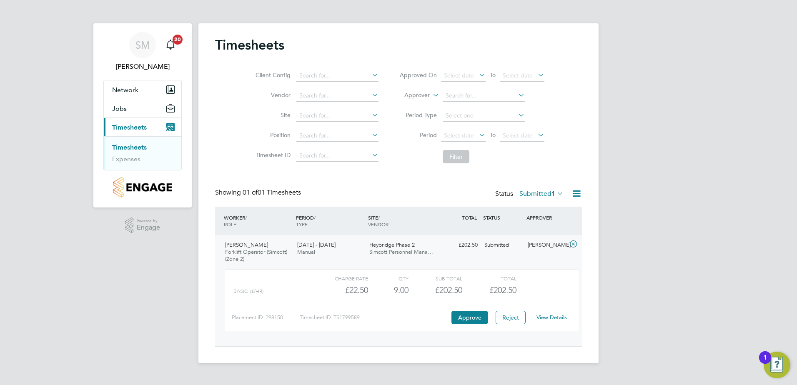 This screenshot has height=385, width=797. What do you see at coordinates (178, 40) in the screenshot?
I see `span: 20` at bounding box center [178, 40].